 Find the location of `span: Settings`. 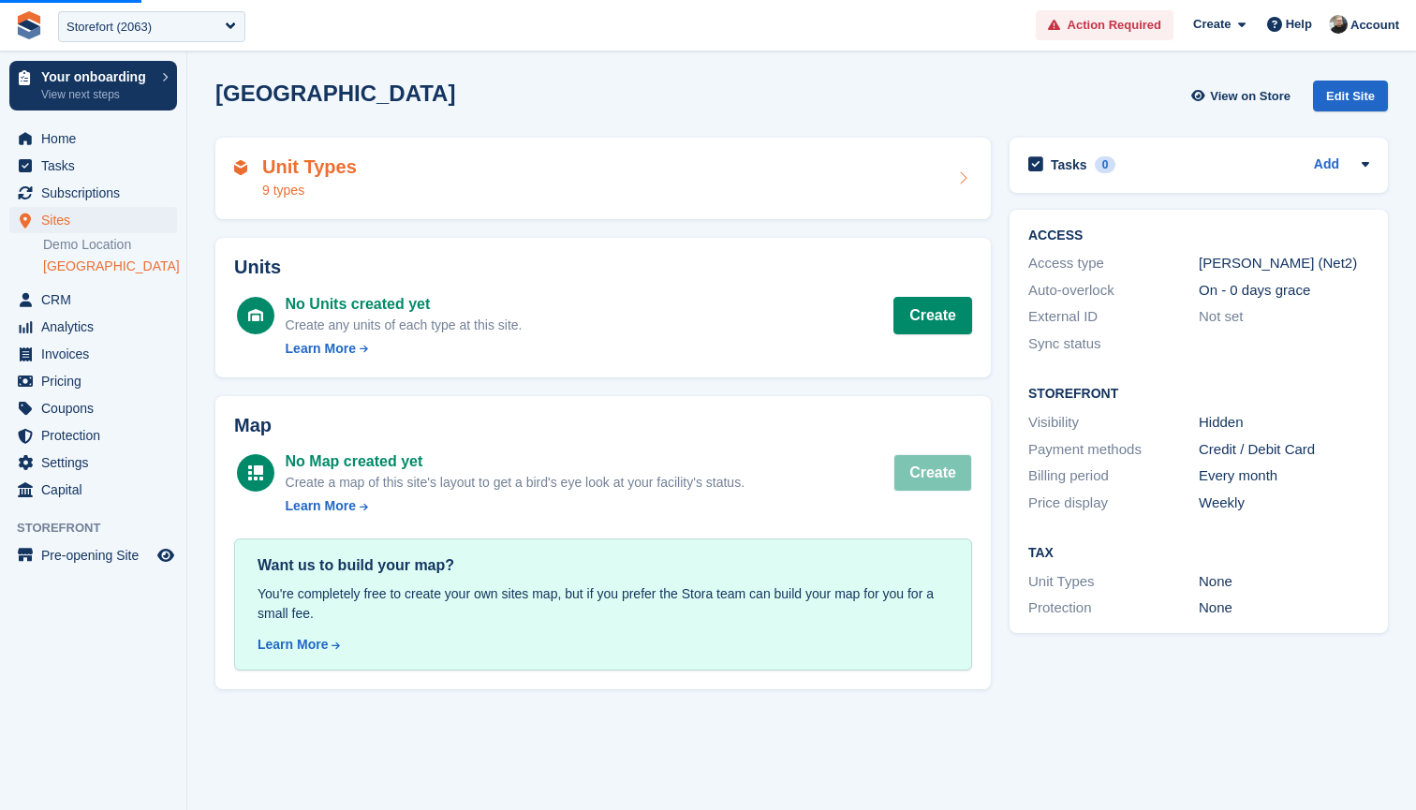

span: Settings is located at coordinates (97, 463).